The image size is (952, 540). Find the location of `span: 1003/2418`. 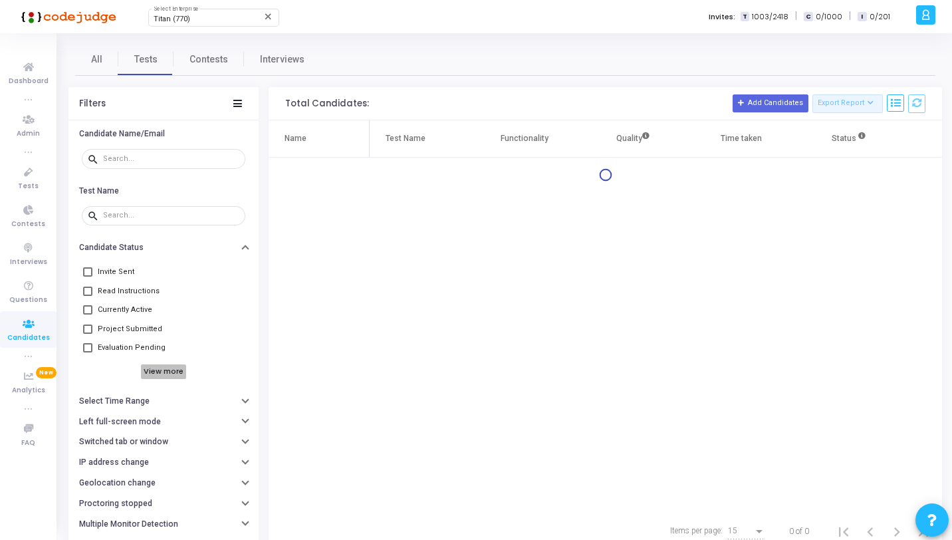

span: 1003/2418 is located at coordinates (770, 17).